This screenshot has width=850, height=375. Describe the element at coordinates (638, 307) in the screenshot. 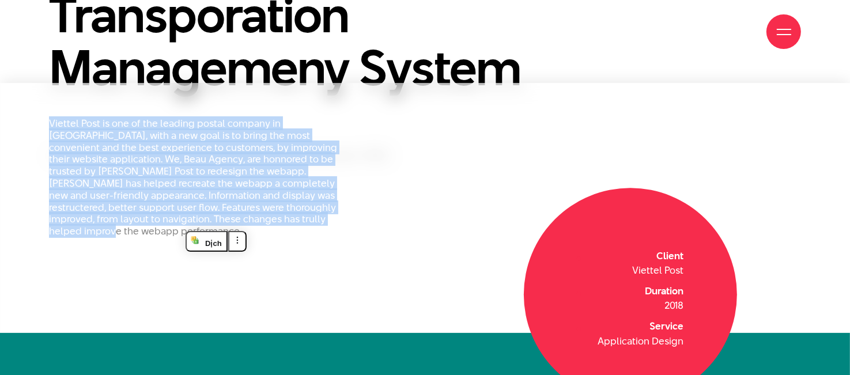

I see `div: 2018` at that location.